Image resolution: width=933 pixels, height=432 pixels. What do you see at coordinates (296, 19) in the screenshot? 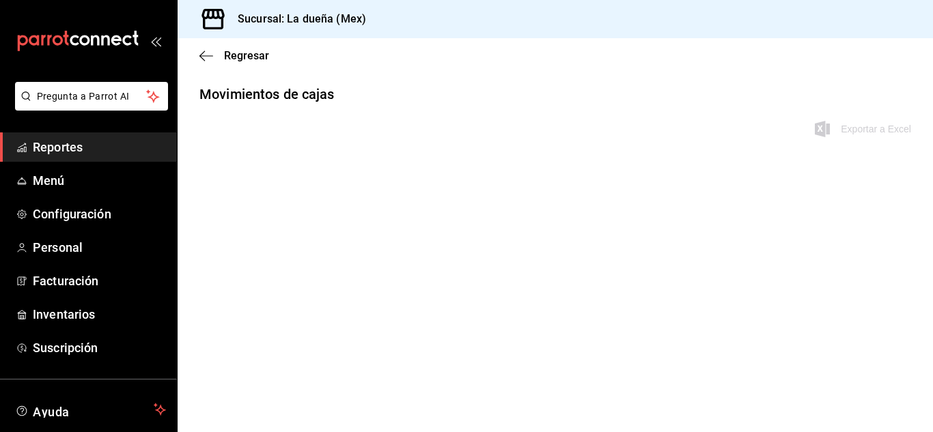
I see `h3: Sucursal: La dueña (Mex)` at bounding box center [296, 19].